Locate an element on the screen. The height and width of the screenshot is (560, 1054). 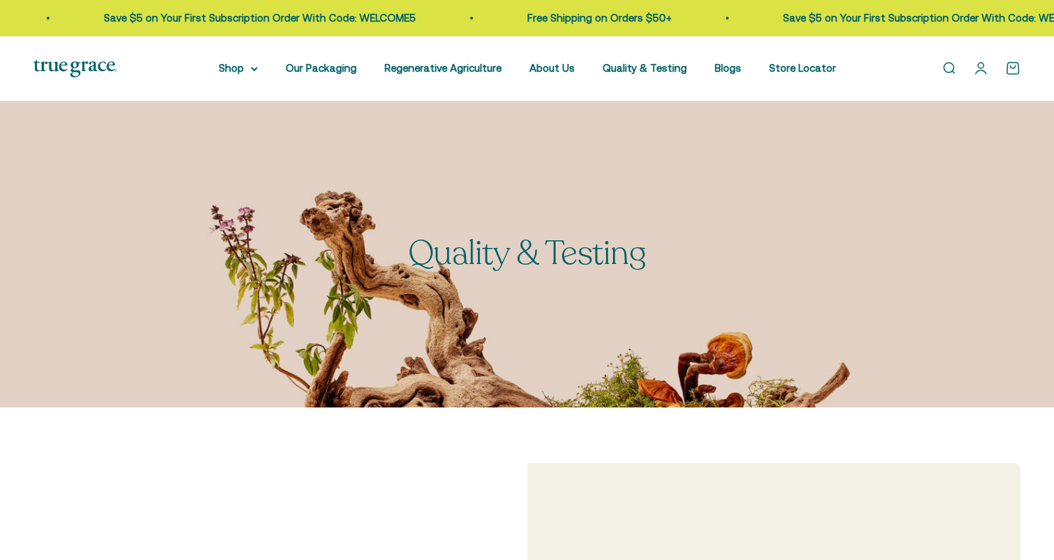
split-lines: Quality & Testing is located at coordinates (527, 253).